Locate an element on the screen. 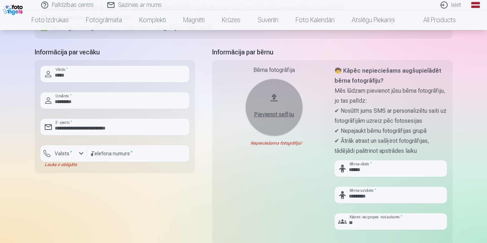  strong: 🧒 Kāpēc nepieciešams augšupielādēt bērna fotogrāfiju? is located at coordinates (388, 75).